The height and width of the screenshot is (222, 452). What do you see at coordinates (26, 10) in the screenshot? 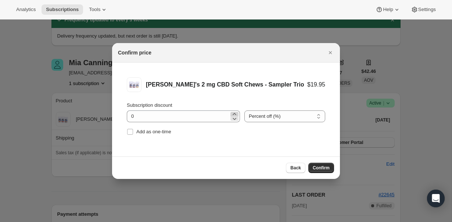
I see `button: Analytics` at bounding box center [26, 10].